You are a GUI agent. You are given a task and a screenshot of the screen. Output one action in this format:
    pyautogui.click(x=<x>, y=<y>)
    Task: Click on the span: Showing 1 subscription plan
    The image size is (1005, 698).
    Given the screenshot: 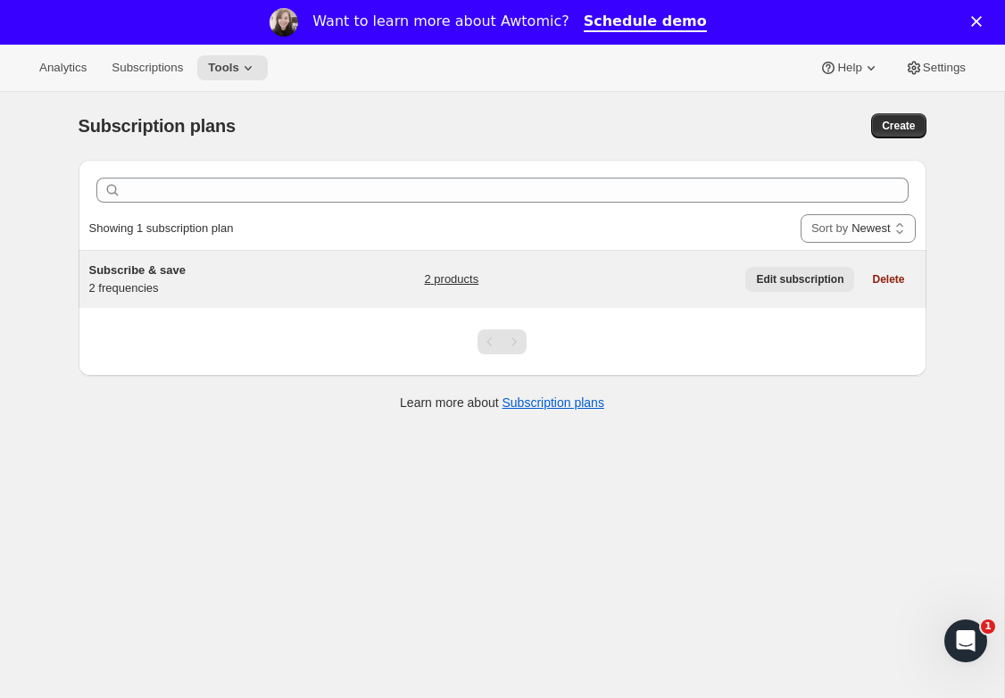 What is the action you would take?
    pyautogui.click(x=162, y=228)
    